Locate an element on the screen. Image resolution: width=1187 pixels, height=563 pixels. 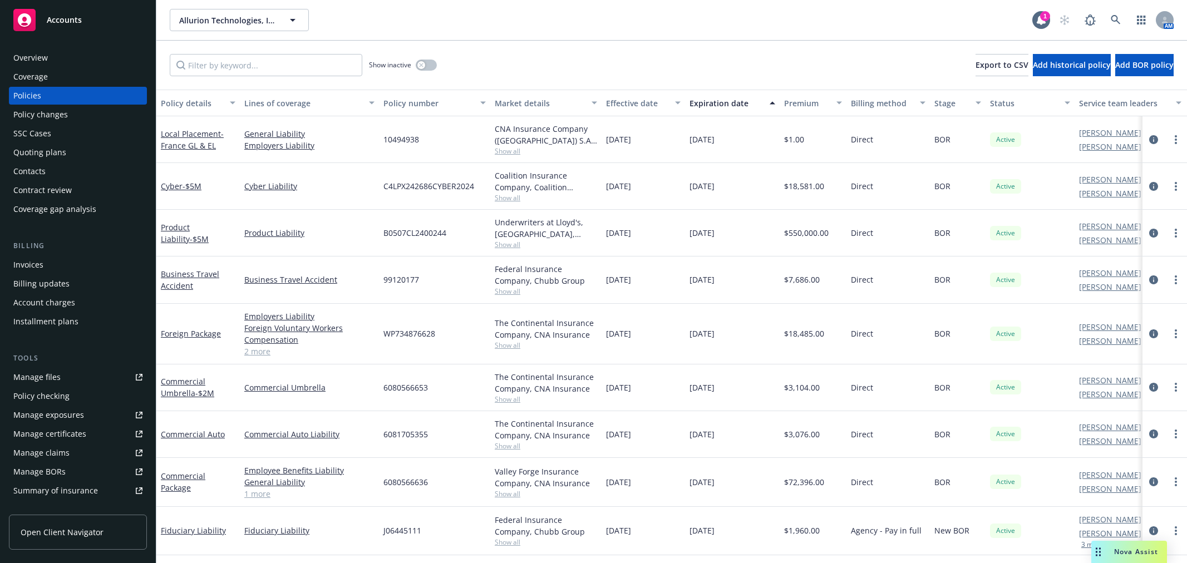
div: 1 is located at coordinates (1045, 16).